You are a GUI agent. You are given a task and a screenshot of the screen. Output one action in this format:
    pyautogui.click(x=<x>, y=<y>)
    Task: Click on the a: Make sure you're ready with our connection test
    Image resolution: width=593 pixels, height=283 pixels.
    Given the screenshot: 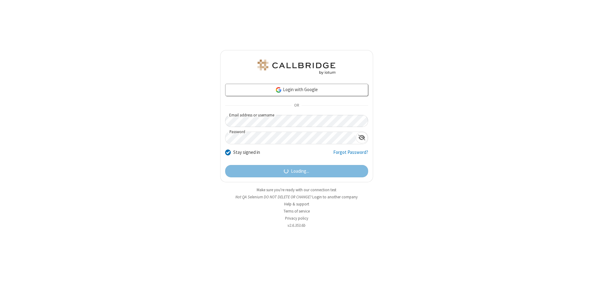 What is the action you would take?
    pyautogui.click(x=297, y=190)
    